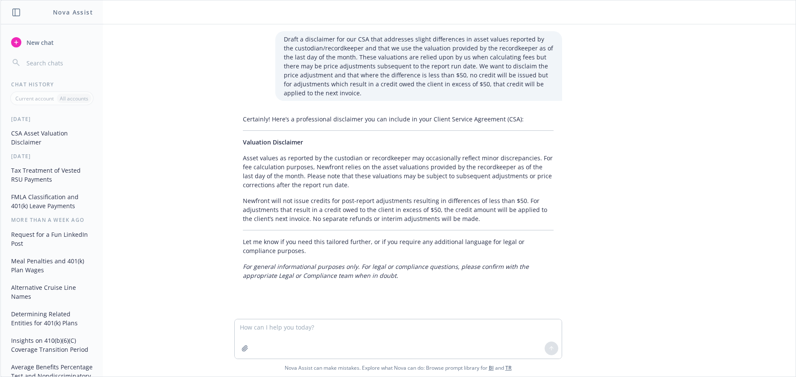 The image size is (796, 377). What do you see at coordinates (273, 142) in the screenshot?
I see `span: Valuation Disclaimer` at bounding box center [273, 142].